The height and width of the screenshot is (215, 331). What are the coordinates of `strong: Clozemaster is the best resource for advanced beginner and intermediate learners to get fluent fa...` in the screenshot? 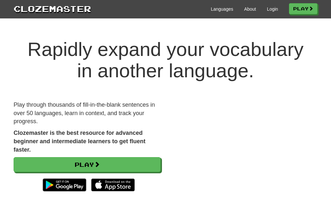 It's located at (80, 141).